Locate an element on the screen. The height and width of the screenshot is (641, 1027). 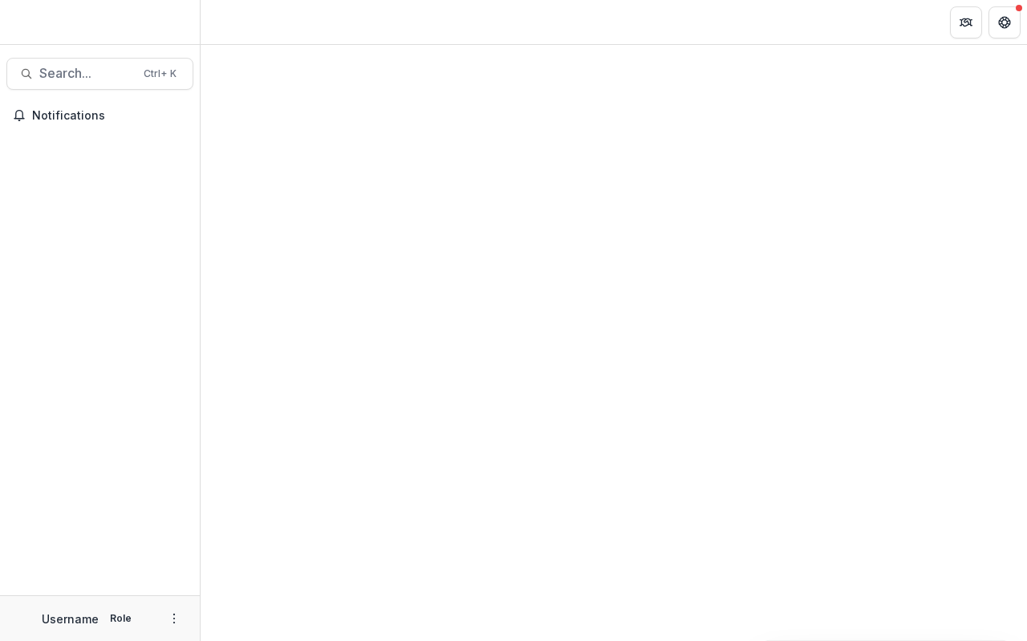
span: Search... is located at coordinates (87, 73).